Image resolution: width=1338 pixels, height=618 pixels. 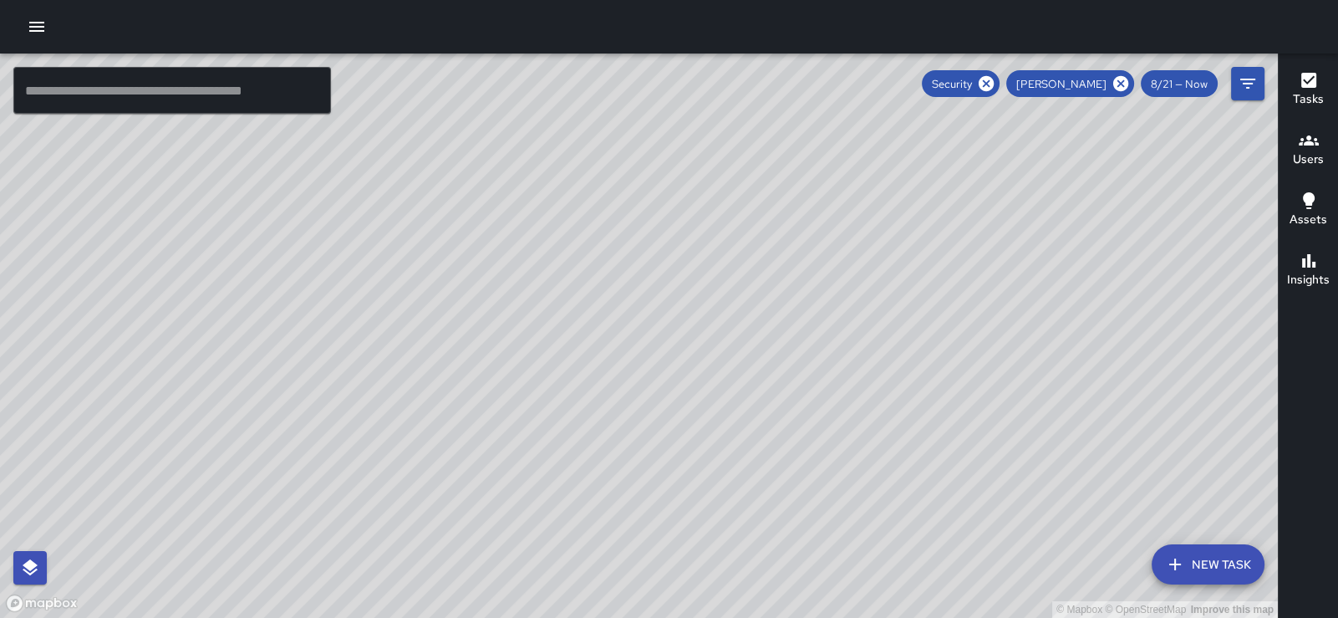 What do you see at coordinates (952, 84) in the screenshot?
I see `span: Security` at bounding box center [952, 84].